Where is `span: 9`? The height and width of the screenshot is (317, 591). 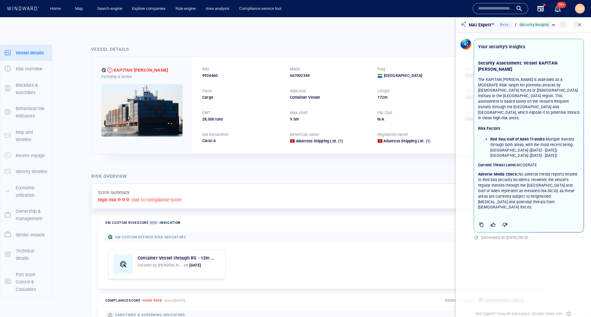
span: 9 is located at coordinates (291, 119).